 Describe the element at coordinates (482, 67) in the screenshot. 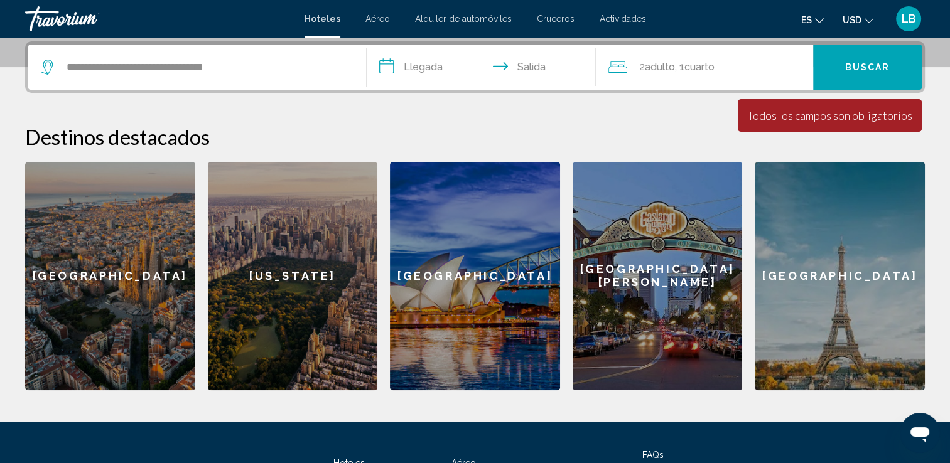

I see `button: Check in and out dates` at that location.